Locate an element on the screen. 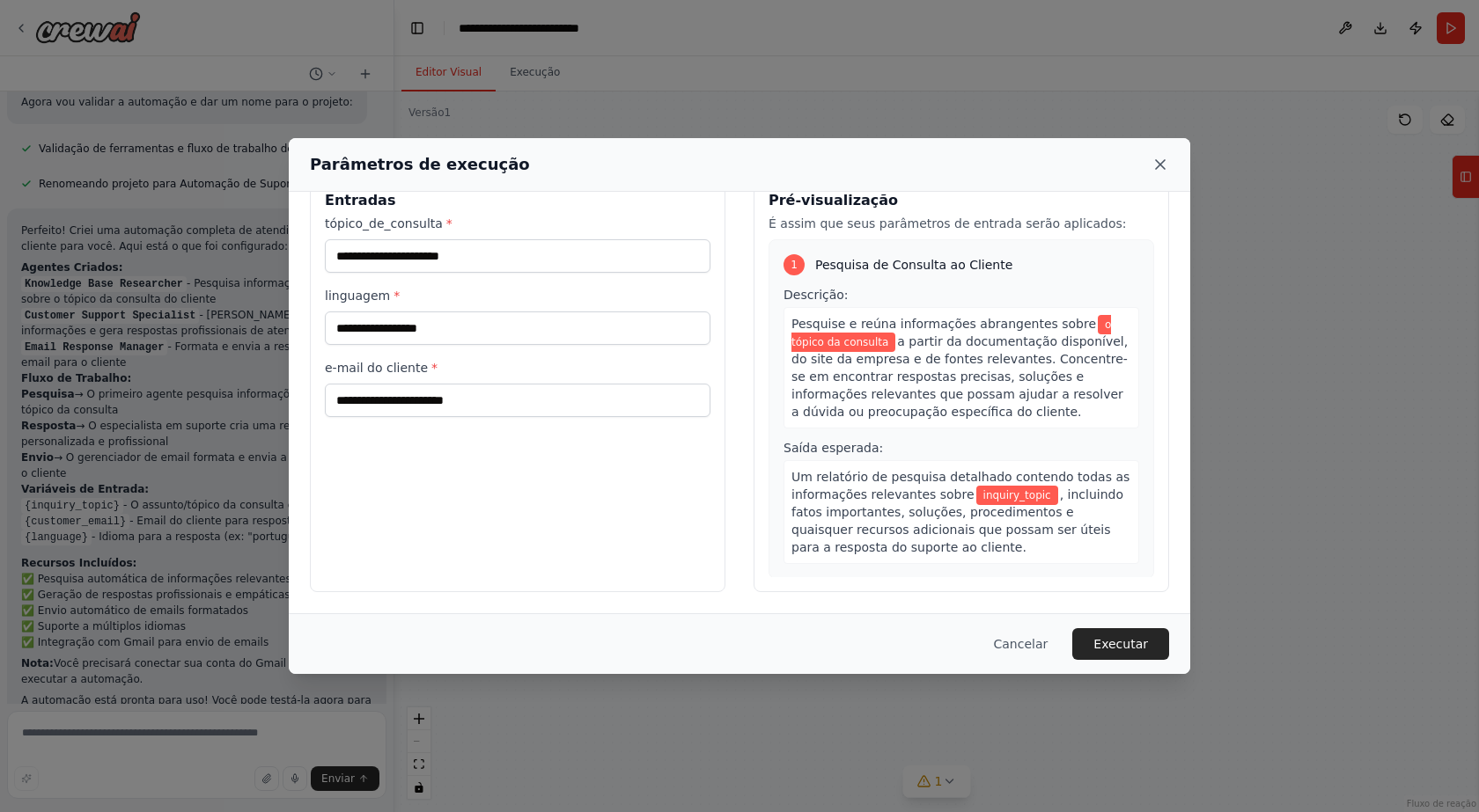 The height and width of the screenshot is (812, 1479). font: a partir da documentação disponível, do site da empresa e de fontes relevantes. Concentre-se em e... is located at coordinates (959, 377).